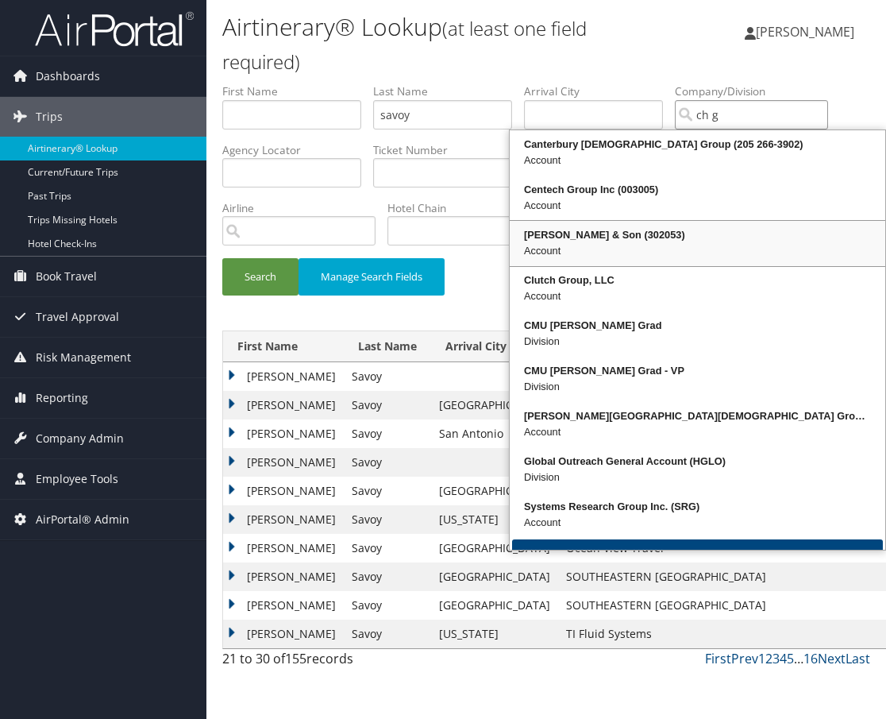 Image resolution: width=886 pixels, height=719 pixels. I want to click on img: airportal-logo.png, so click(114, 29).